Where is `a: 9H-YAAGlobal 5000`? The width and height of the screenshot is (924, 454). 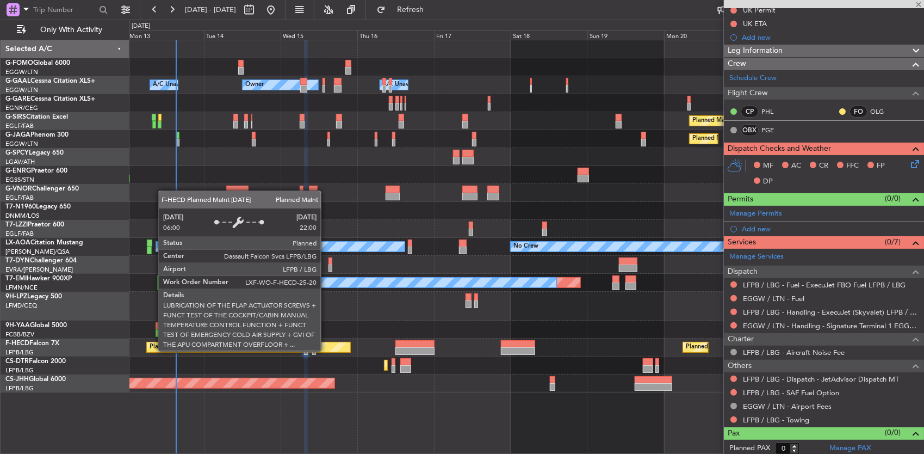
a: 9H-YAAGlobal 5000 is located at coordinates (36, 325).